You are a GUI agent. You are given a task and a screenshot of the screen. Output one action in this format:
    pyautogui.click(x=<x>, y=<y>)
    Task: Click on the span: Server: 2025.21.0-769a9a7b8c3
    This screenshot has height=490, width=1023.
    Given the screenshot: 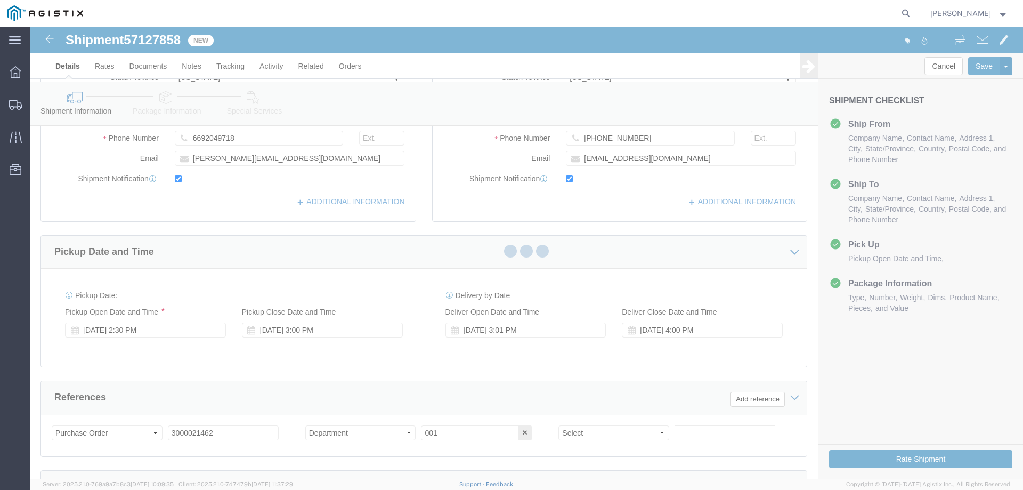 What is the action you would take?
    pyautogui.click(x=108, y=484)
    